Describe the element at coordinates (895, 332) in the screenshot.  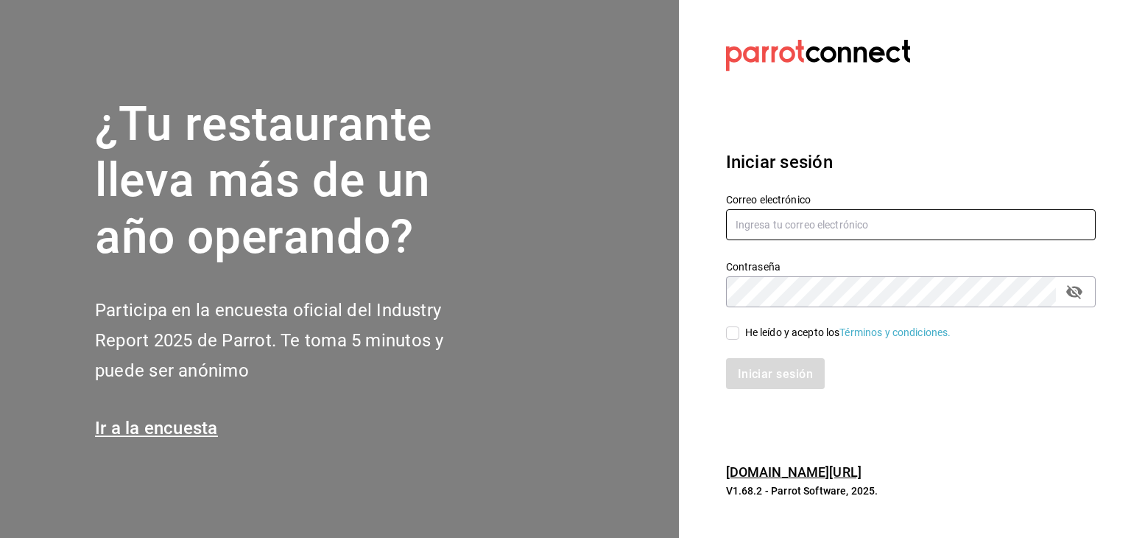
I see `font: Términos y condiciones.` at that location.